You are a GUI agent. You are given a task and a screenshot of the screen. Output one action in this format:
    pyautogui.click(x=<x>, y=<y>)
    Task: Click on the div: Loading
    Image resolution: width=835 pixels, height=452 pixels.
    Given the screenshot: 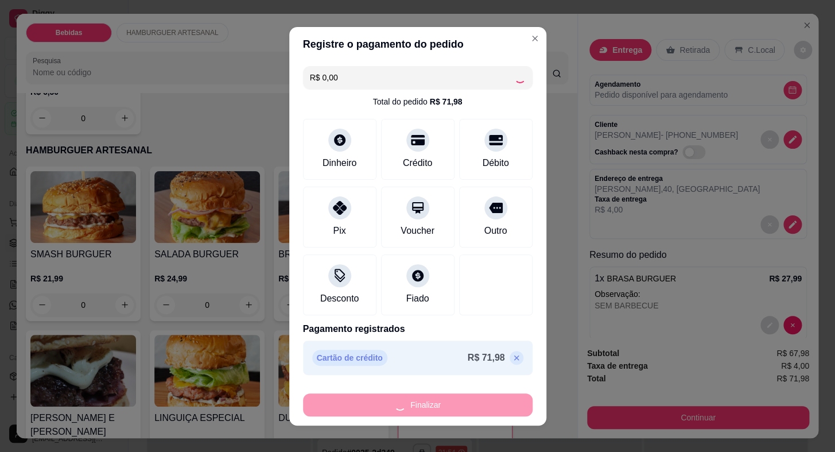 What is the action you would take?
    pyautogui.click(x=520, y=77)
    